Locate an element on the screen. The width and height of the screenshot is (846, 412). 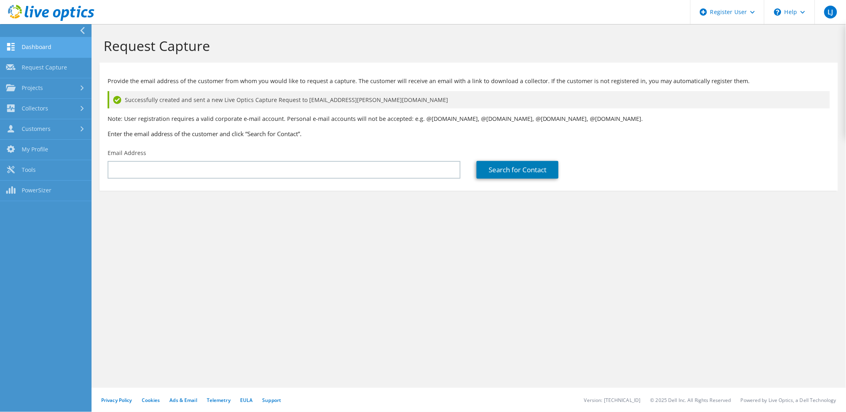
a: Telemetry is located at coordinates (218, 400).